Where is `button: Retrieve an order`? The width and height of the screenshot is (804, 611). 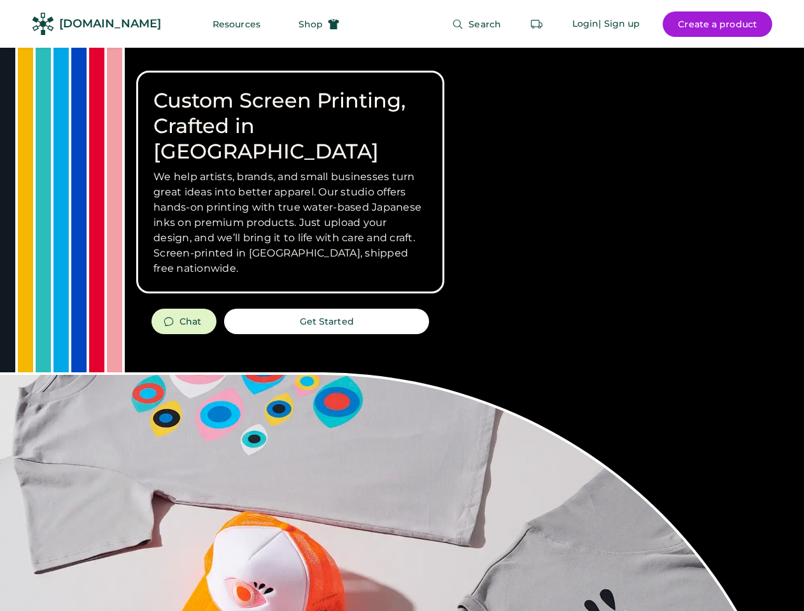 button: Retrieve an order is located at coordinates (537, 24).